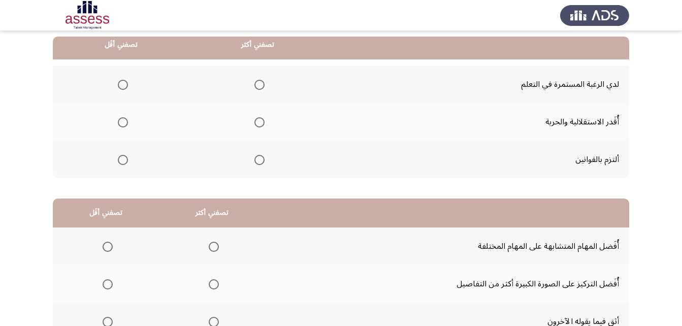 Image resolution: width=682 pixels, height=326 pixels. Describe the element at coordinates (87, 15) in the screenshot. I see `img: Assessment logo of OCM R1 ASSESS` at that location.